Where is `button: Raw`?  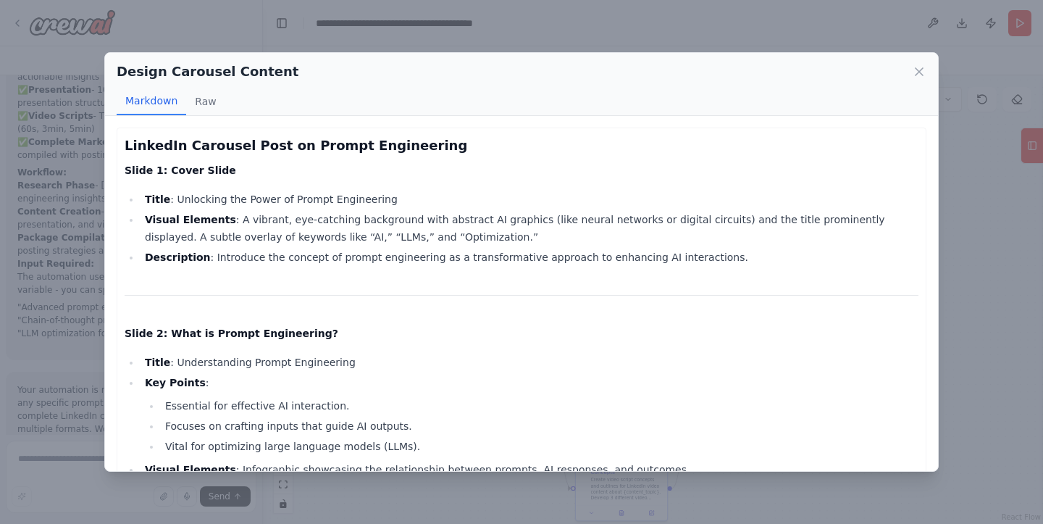
button: Raw is located at coordinates (205, 101).